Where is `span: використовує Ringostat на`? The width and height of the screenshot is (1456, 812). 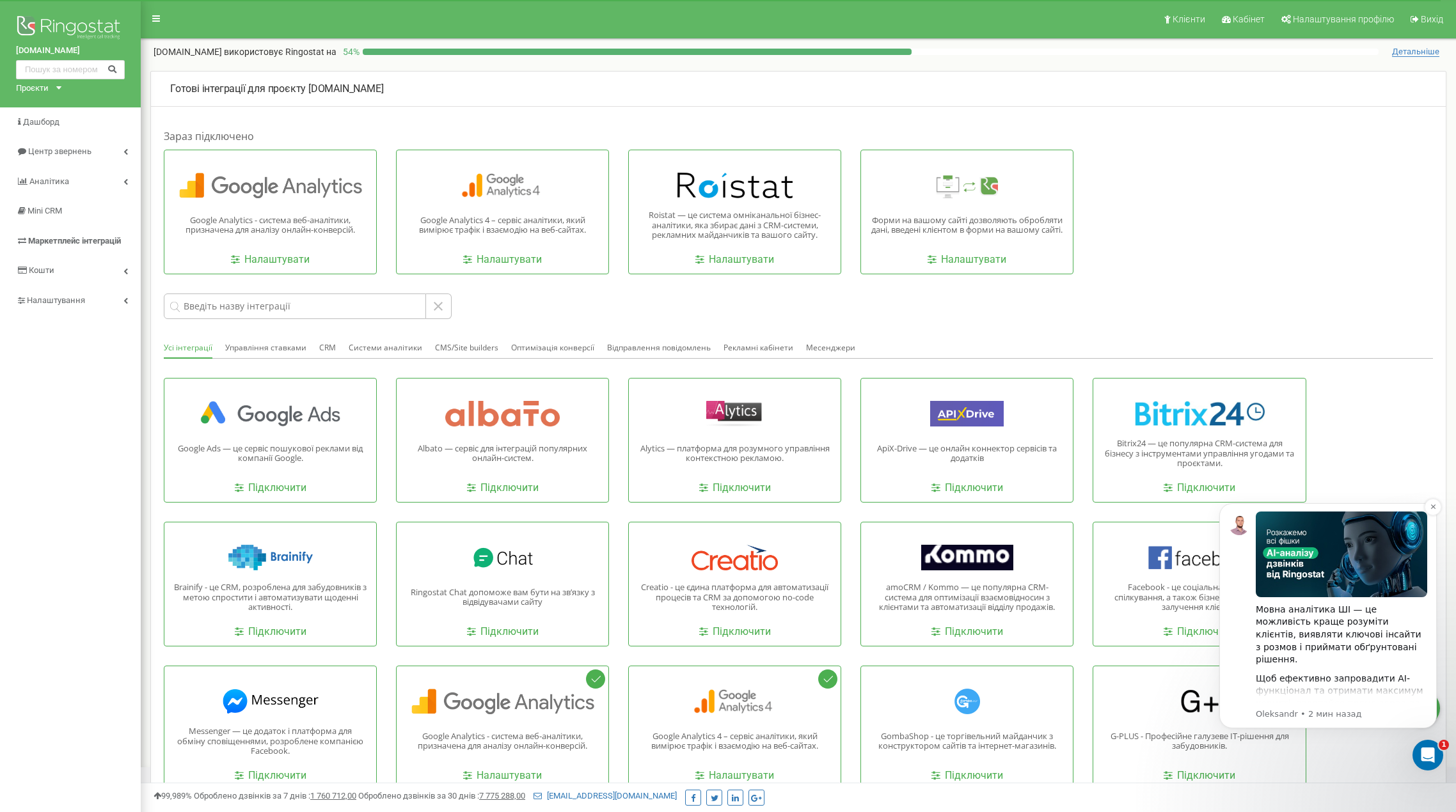
span: використовує Ringostat на is located at coordinates (280, 52).